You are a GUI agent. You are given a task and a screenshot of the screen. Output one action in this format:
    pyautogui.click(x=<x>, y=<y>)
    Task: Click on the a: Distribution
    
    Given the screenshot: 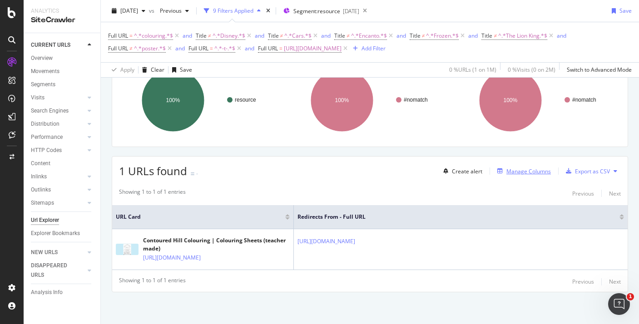 What is the action you would take?
    pyautogui.click(x=58, y=124)
    